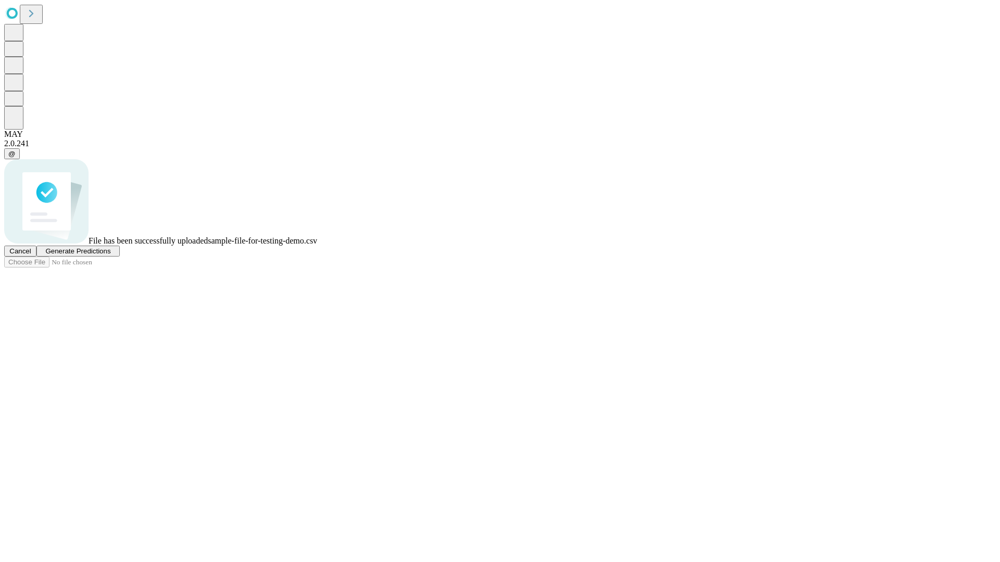  I want to click on div: MAY, so click(500, 134).